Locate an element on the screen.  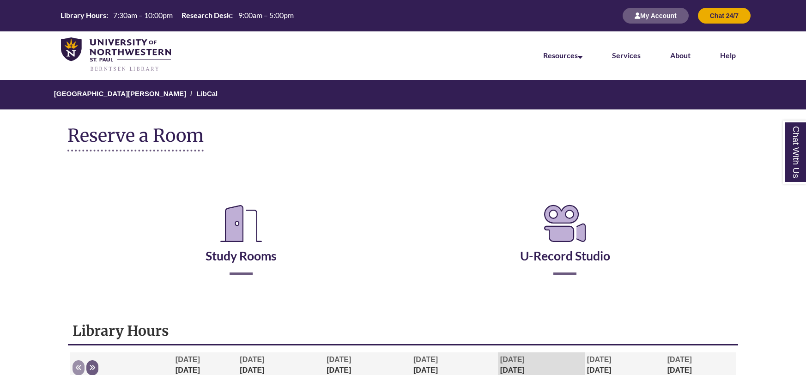
th: Research Desk: is located at coordinates (206, 15).